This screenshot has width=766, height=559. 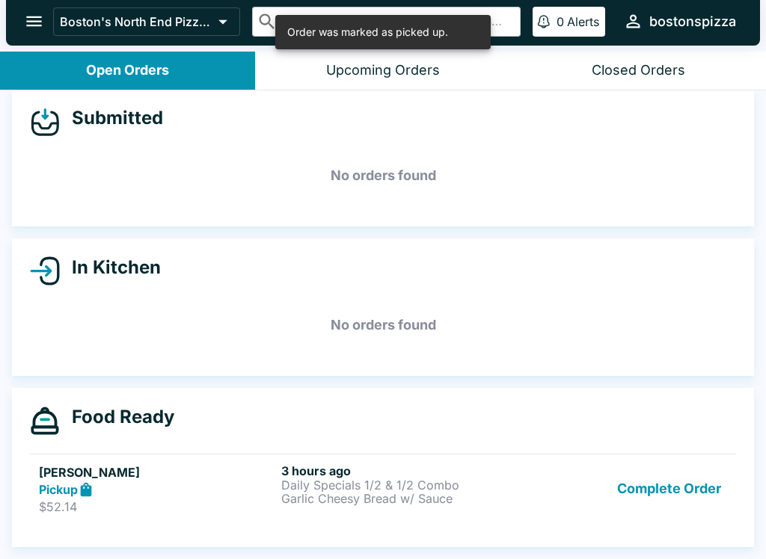 What do you see at coordinates (583, 22) in the screenshot?
I see `p: Alerts` at bounding box center [583, 22].